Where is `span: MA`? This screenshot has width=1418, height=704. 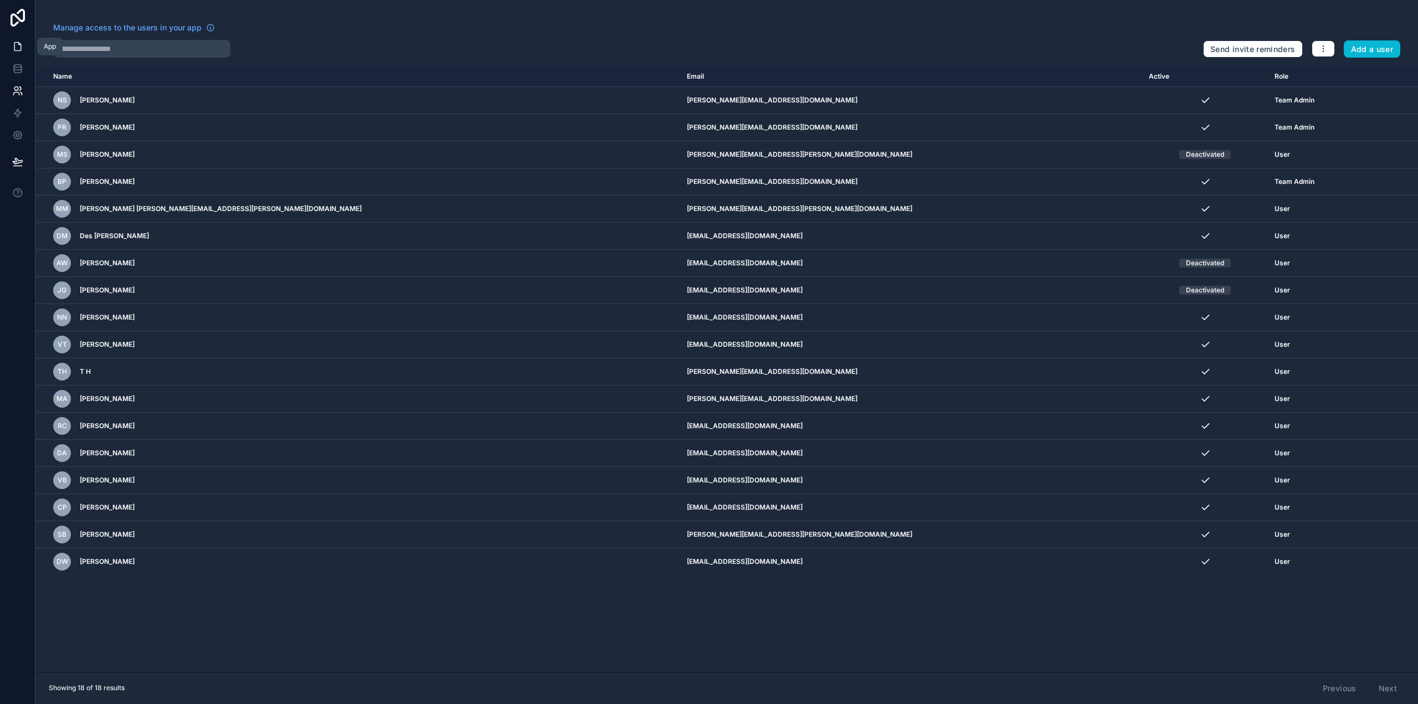 span: MA is located at coordinates (62, 399).